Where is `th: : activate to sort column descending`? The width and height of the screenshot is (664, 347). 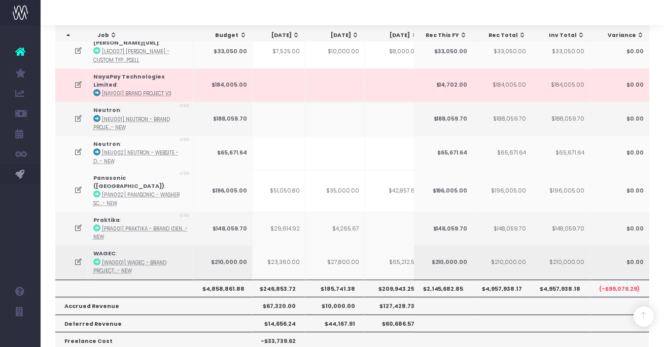
th: : activate to sort column descending is located at coordinates (70, 35).